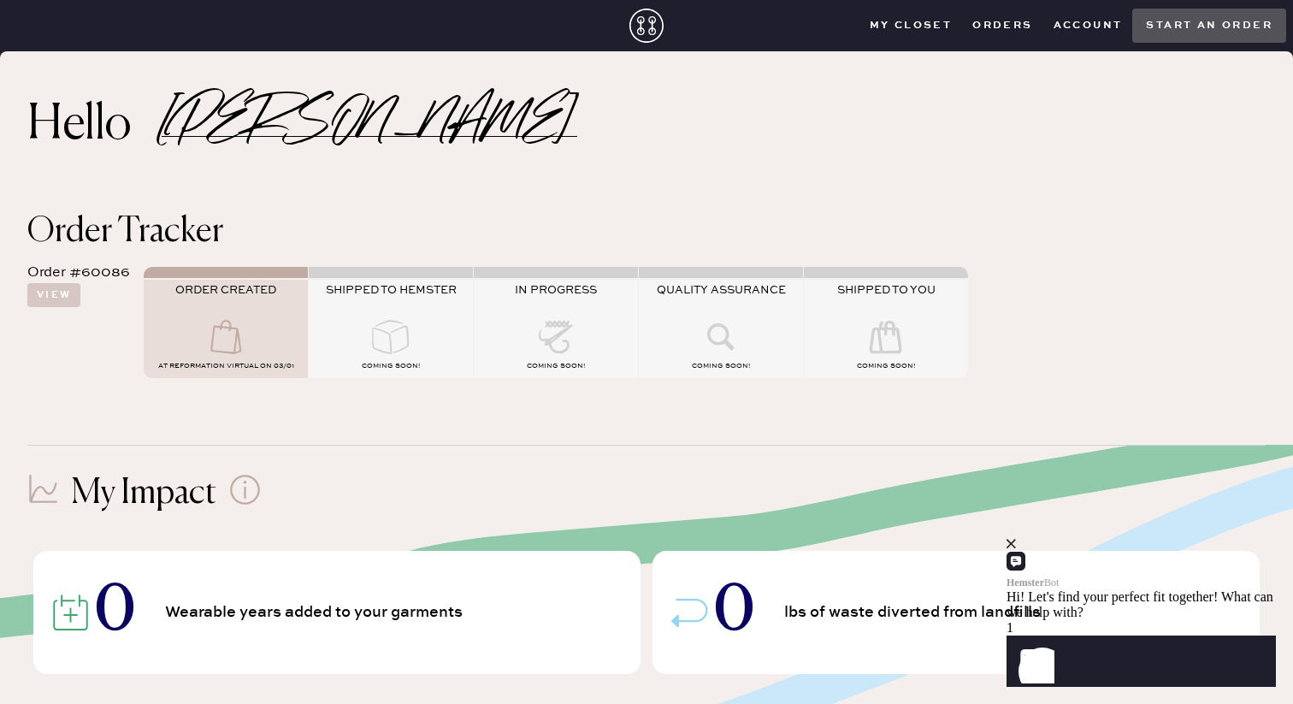  I want to click on span: SHIPPED TO YOU, so click(886, 290).